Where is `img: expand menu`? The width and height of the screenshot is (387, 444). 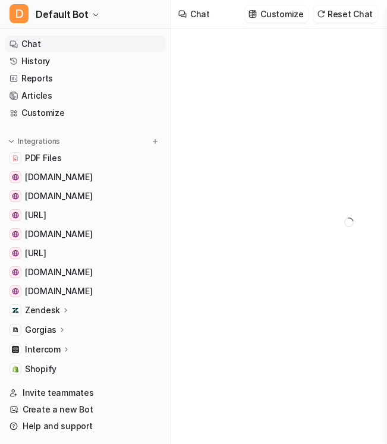 img: expand menu is located at coordinates (11, 141).